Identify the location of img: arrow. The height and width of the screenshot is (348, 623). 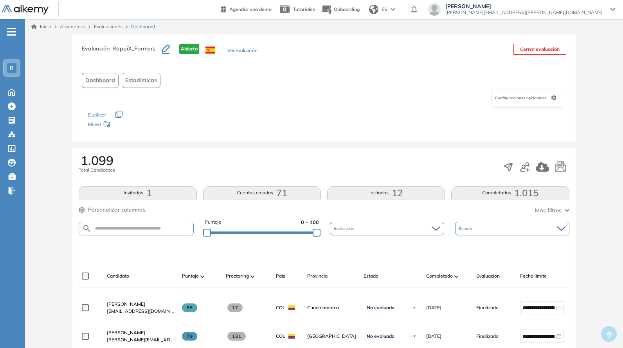
(393, 9).